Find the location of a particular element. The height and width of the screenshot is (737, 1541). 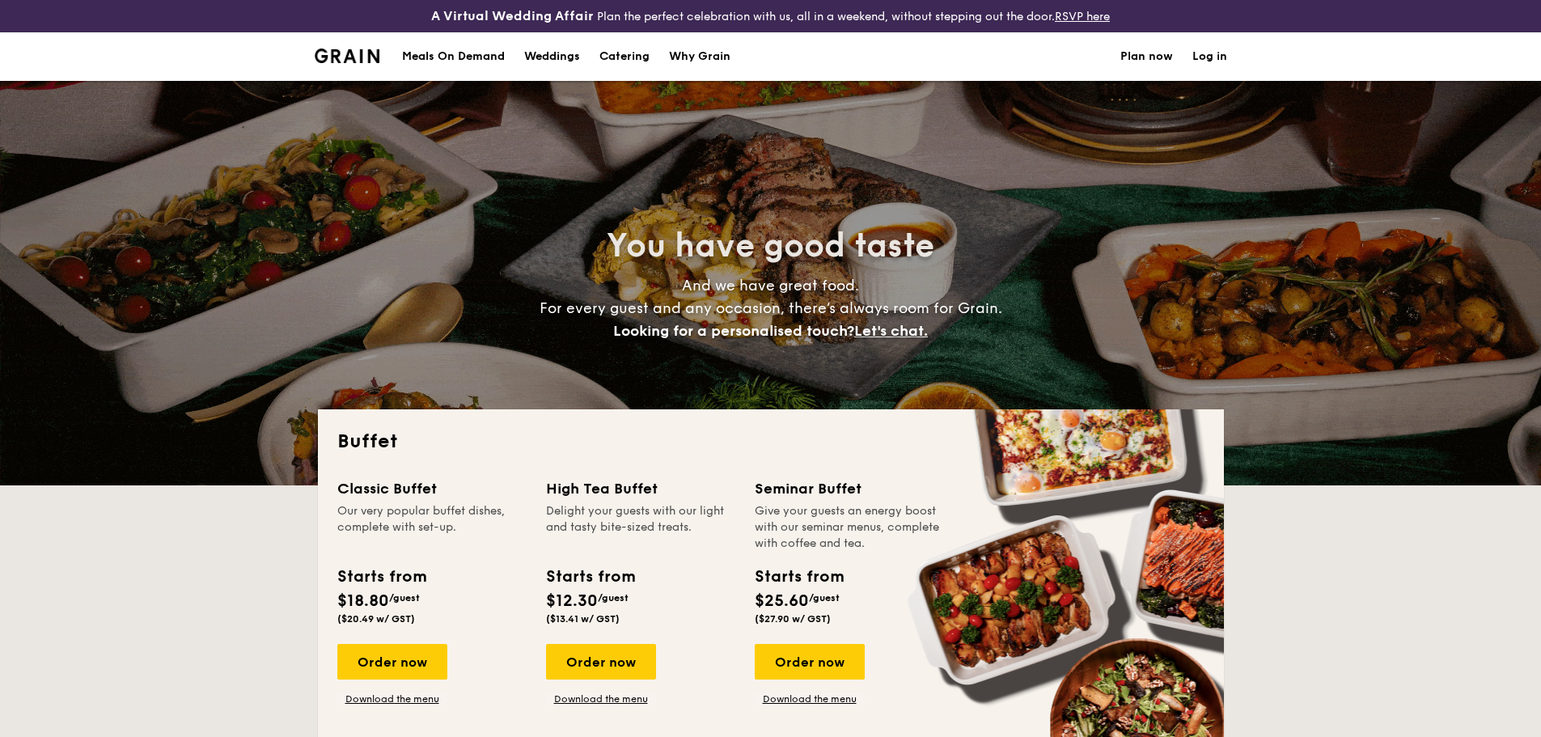

div: Delight your guests with our light and tasty bite-sized treats. is located at coordinates (641, 527).